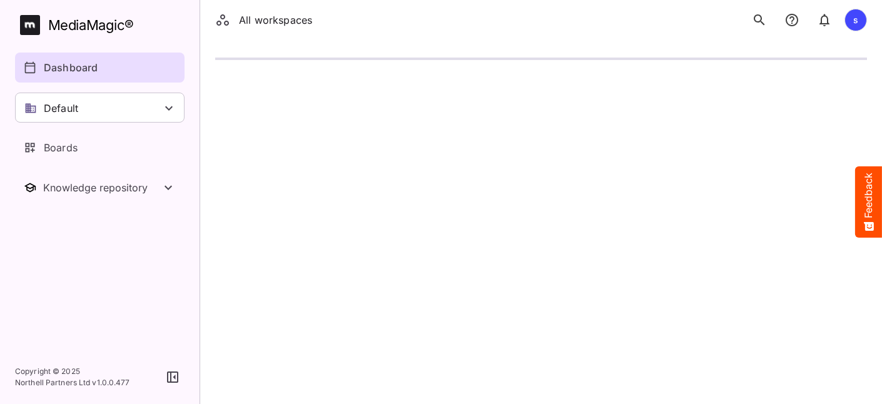 The width and height of the screenshot is (882, 404). I want to click on p: Copyright © 2025, so click(73, 371).